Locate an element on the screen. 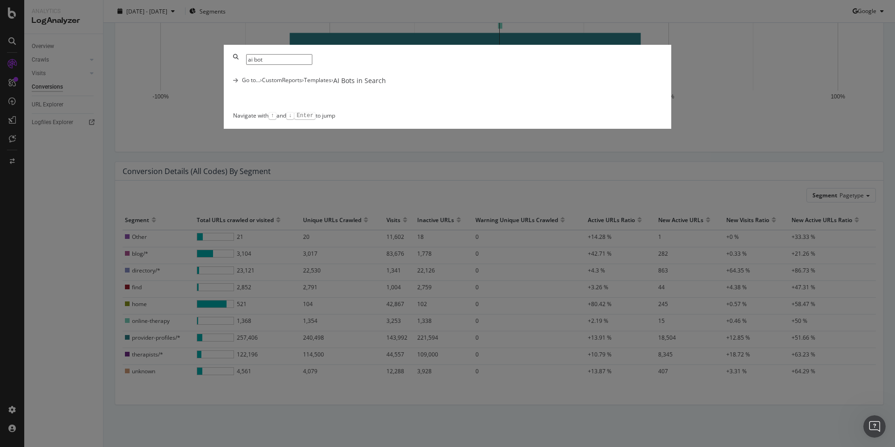  div: Go to... is located at coordinates (251, 81).